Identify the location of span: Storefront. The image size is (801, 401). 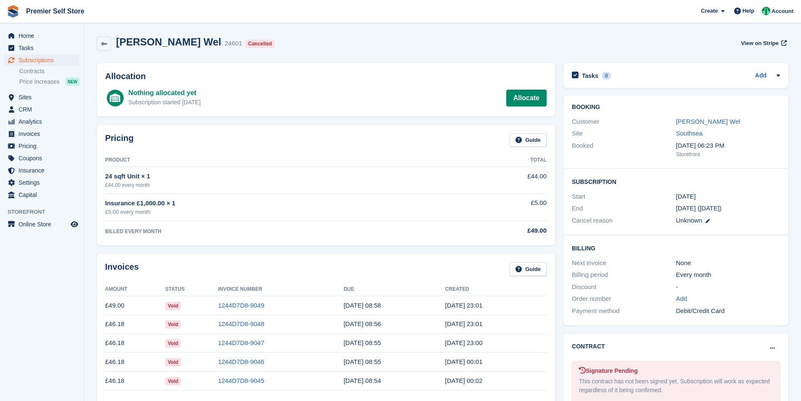
(45, 212).